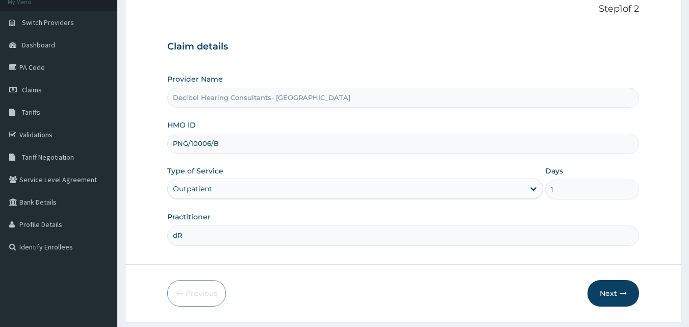 Image resolution: width=689 pixels, height=327 pixels. Describe the element at coordinates (31, 112) in the screenshot. I see `span: Tariffs` at that location.